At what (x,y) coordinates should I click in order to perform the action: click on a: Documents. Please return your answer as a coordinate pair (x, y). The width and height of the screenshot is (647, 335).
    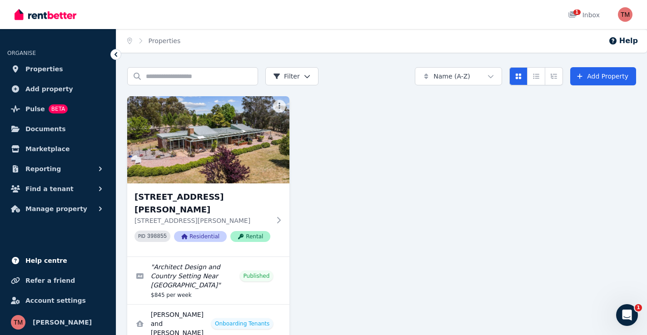
    Looking at the image, I should click on (58, 129).